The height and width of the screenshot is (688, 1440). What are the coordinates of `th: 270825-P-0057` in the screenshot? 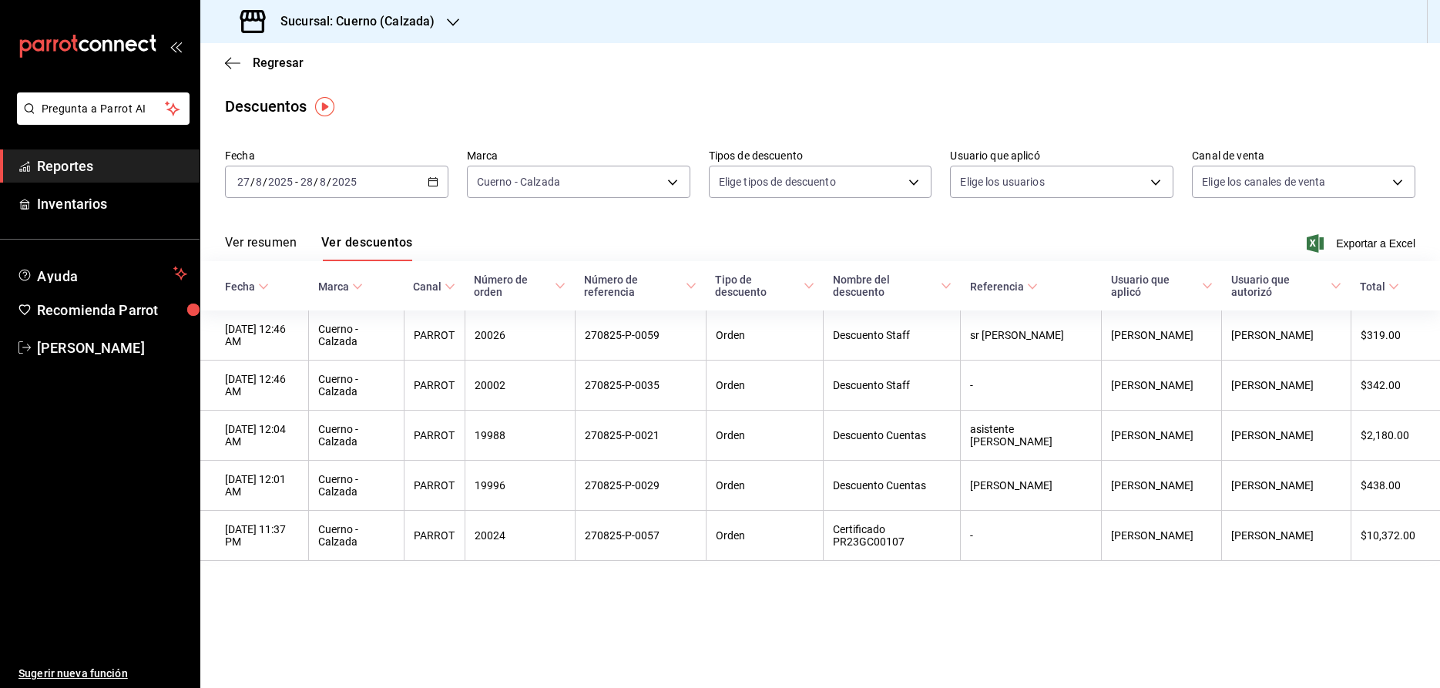 It's located at (640, 535).